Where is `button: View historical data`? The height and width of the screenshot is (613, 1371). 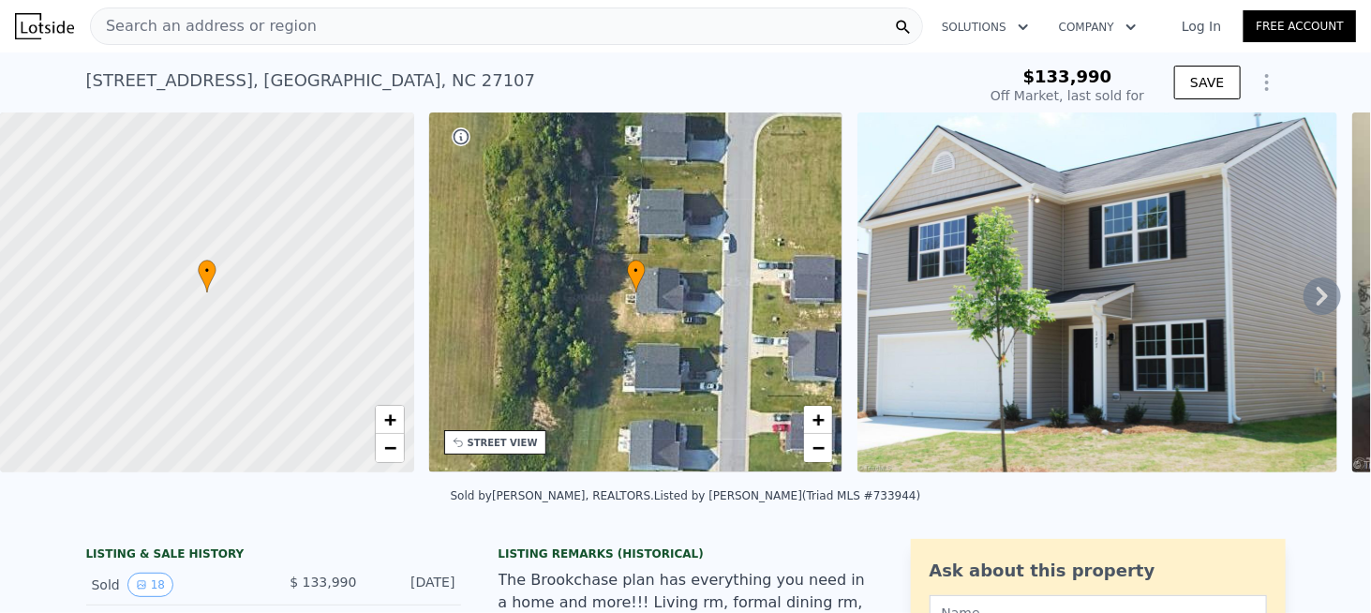 button: View historical data is located at coordinates (150, 585).